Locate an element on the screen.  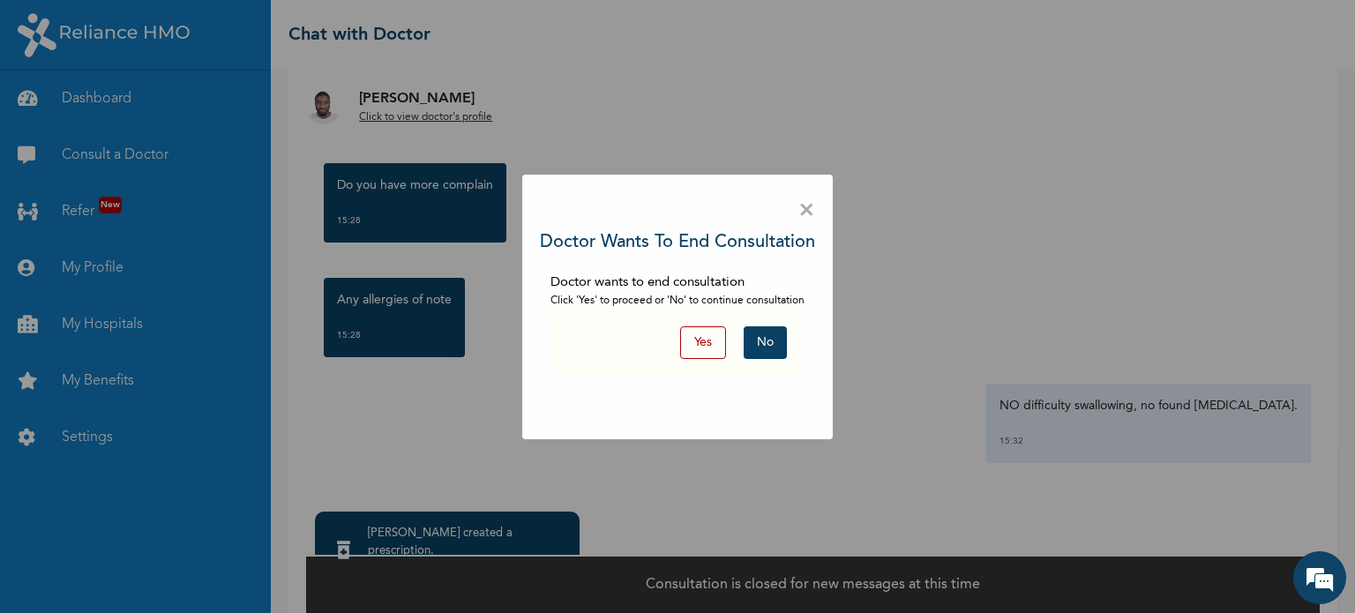
div: Chat with us now is located at coordinates (194, 110).